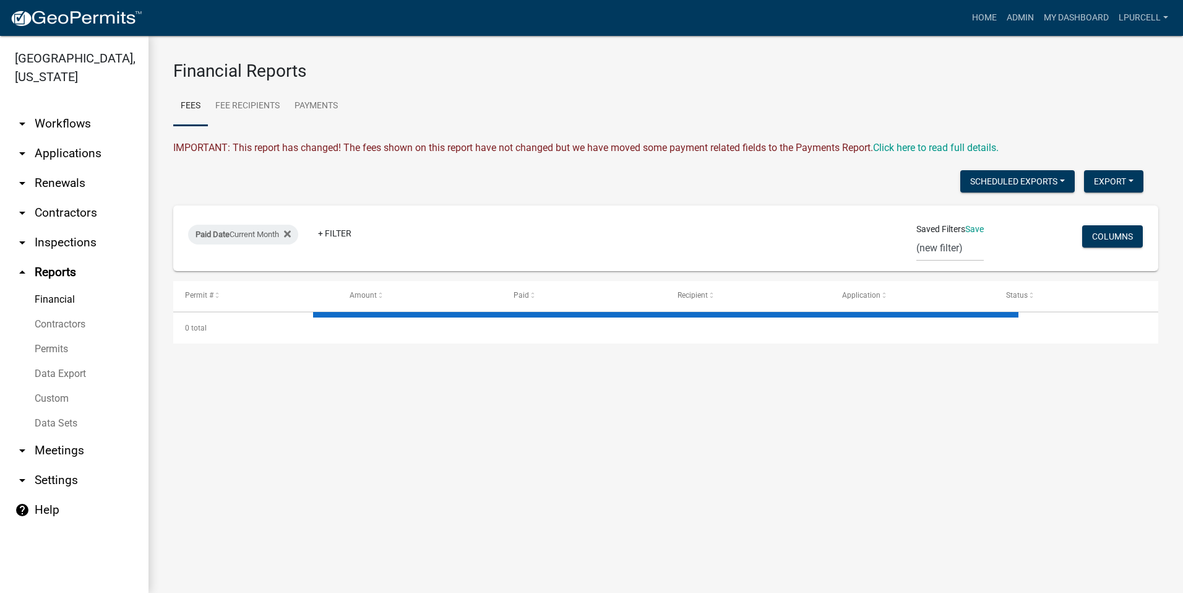 Image resolution: width=1183 pixels, height=593 pixels. What do you see at coordinates (984, 18) in the screenshot?
I see `a: Home` at bounding box center [984, 18].